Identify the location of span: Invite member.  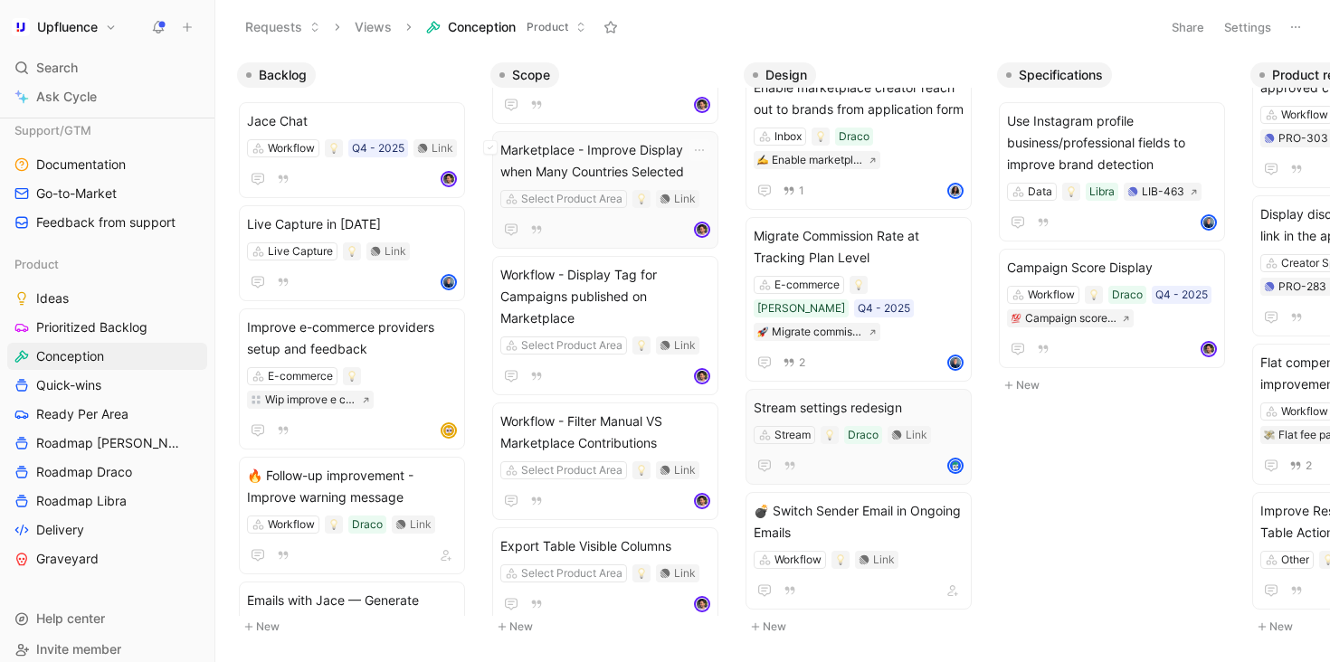
(79, 649).